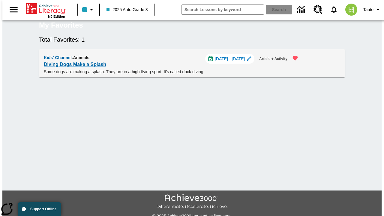 Image resolution: width=384 pixels, height=216 pixels. What do you see at coordinates (58, 58) in the screenshot?
I see `span: Kids' Channel` at bounding box center [58, 58].